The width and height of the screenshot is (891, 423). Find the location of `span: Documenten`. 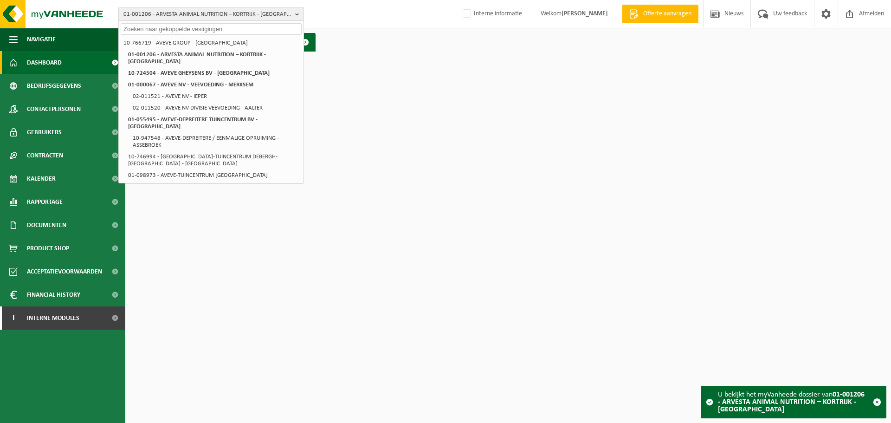

span: Documenten is located at coordinates (46, 225).